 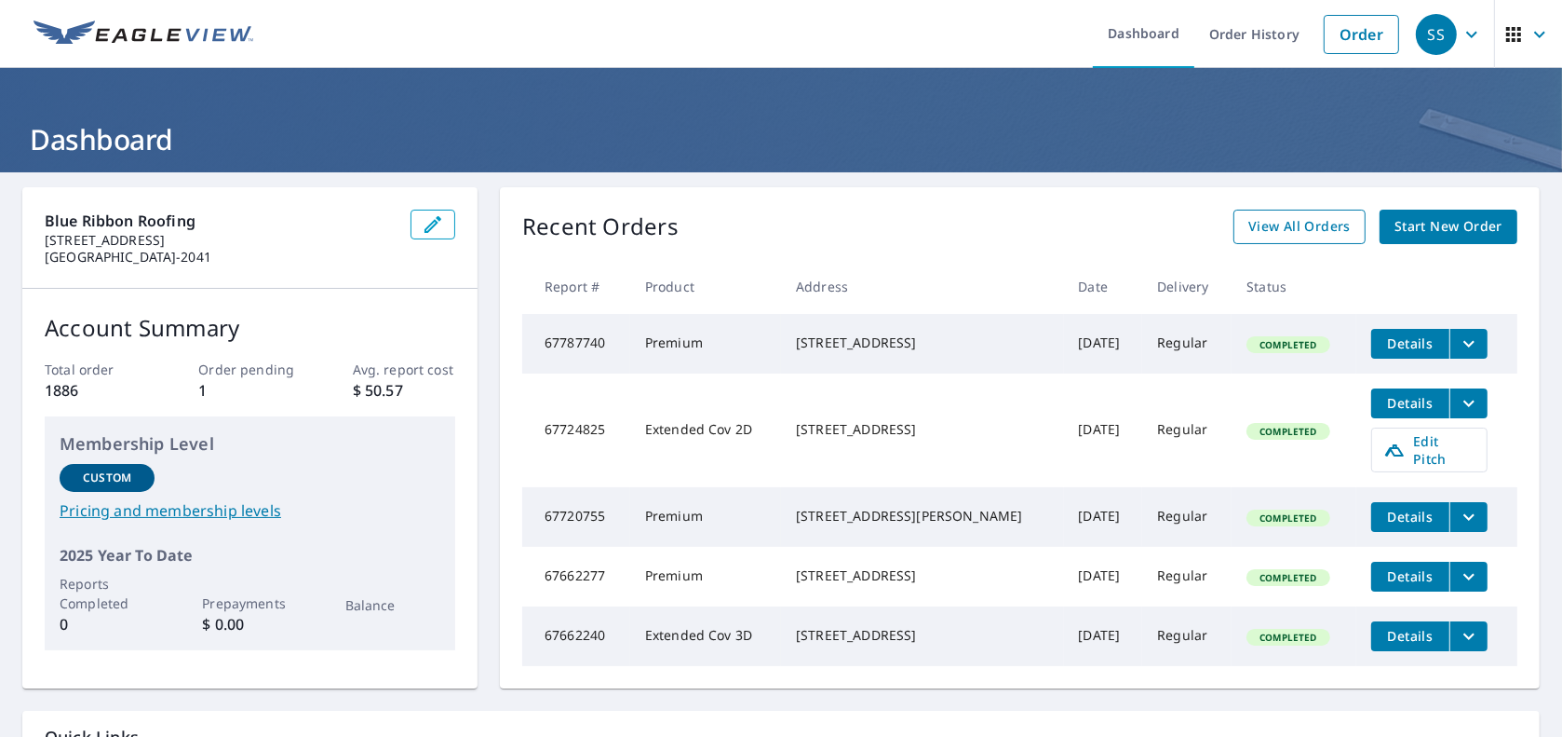 What do you see at coordinates (1300, 226) in the screenshot?
I see `a: View All Orders` at bounding box center [1300, 226].